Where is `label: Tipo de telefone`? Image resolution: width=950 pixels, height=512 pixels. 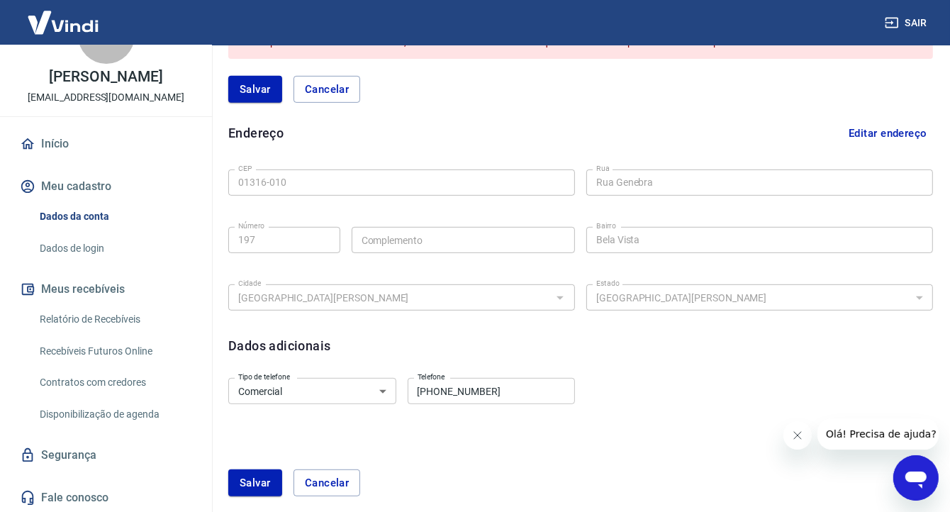 label: Tipo de telefone is located at coordinates (264, 376).